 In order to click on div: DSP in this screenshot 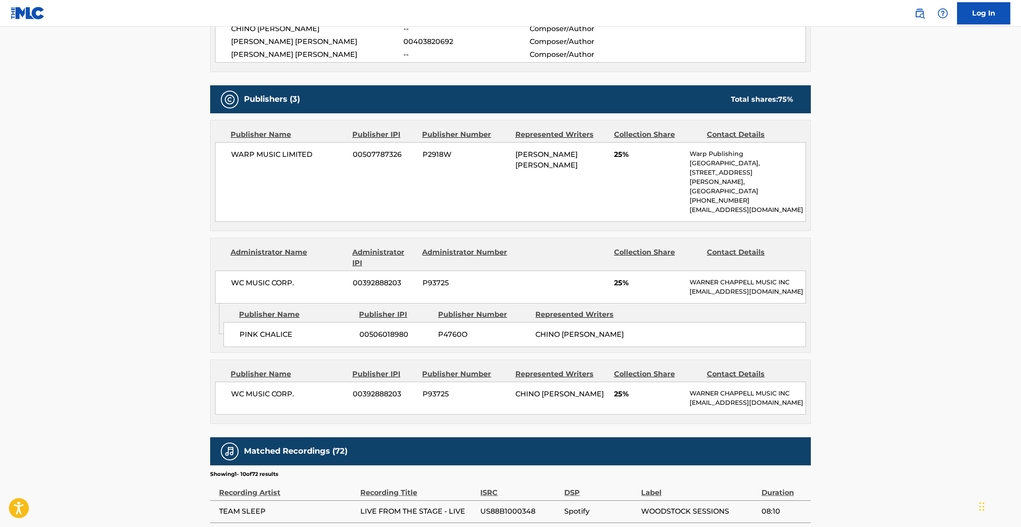, I will do `click(600, 488)`.